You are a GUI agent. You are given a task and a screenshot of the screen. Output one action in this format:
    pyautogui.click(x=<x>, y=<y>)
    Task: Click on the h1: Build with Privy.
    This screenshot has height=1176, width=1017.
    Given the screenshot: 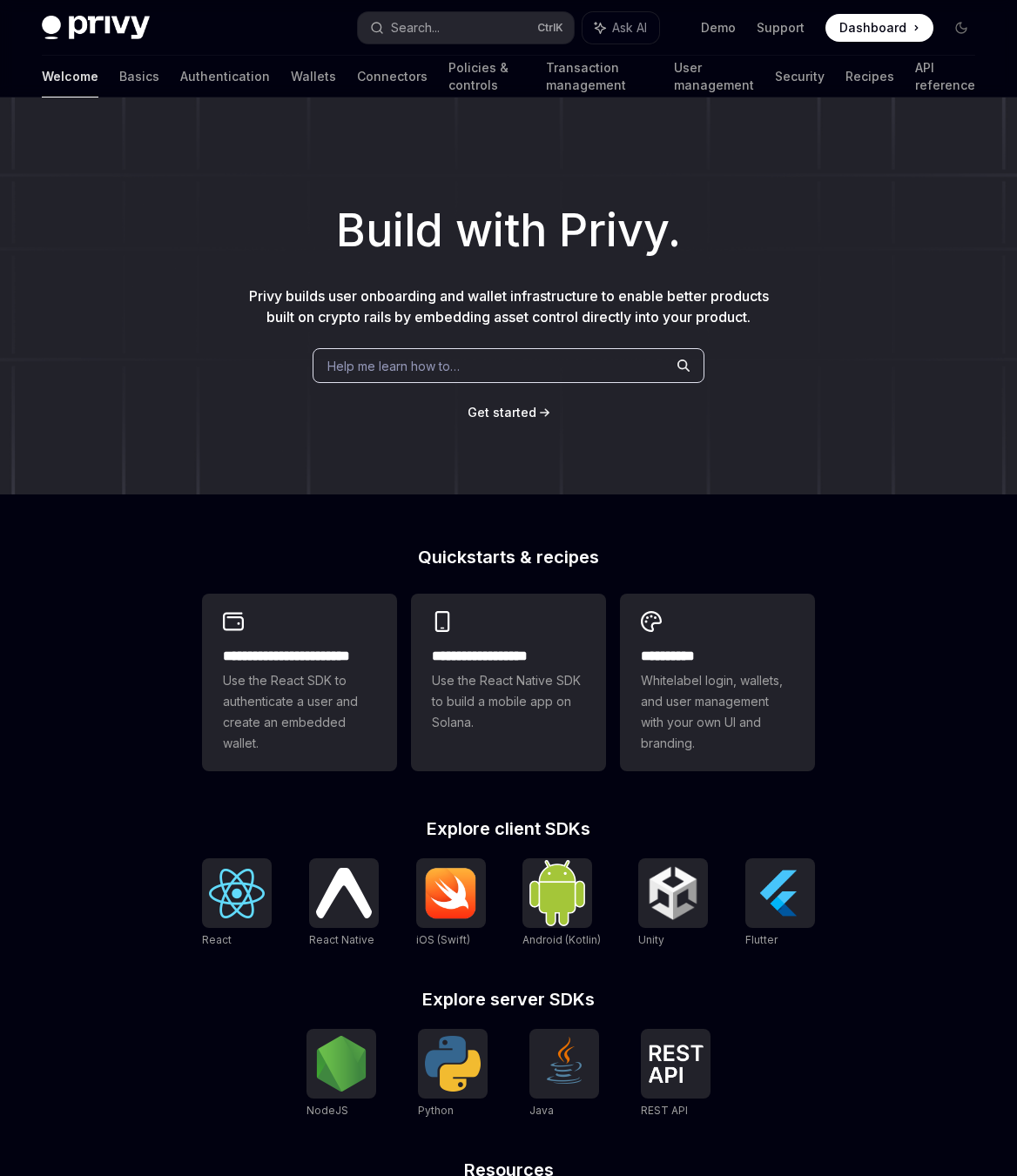 What is the action you would take?
    pyautogui.click(x=509, y=231)
    